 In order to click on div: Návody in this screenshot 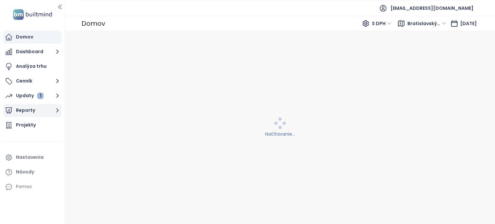, I will do `click(25, 172)`.